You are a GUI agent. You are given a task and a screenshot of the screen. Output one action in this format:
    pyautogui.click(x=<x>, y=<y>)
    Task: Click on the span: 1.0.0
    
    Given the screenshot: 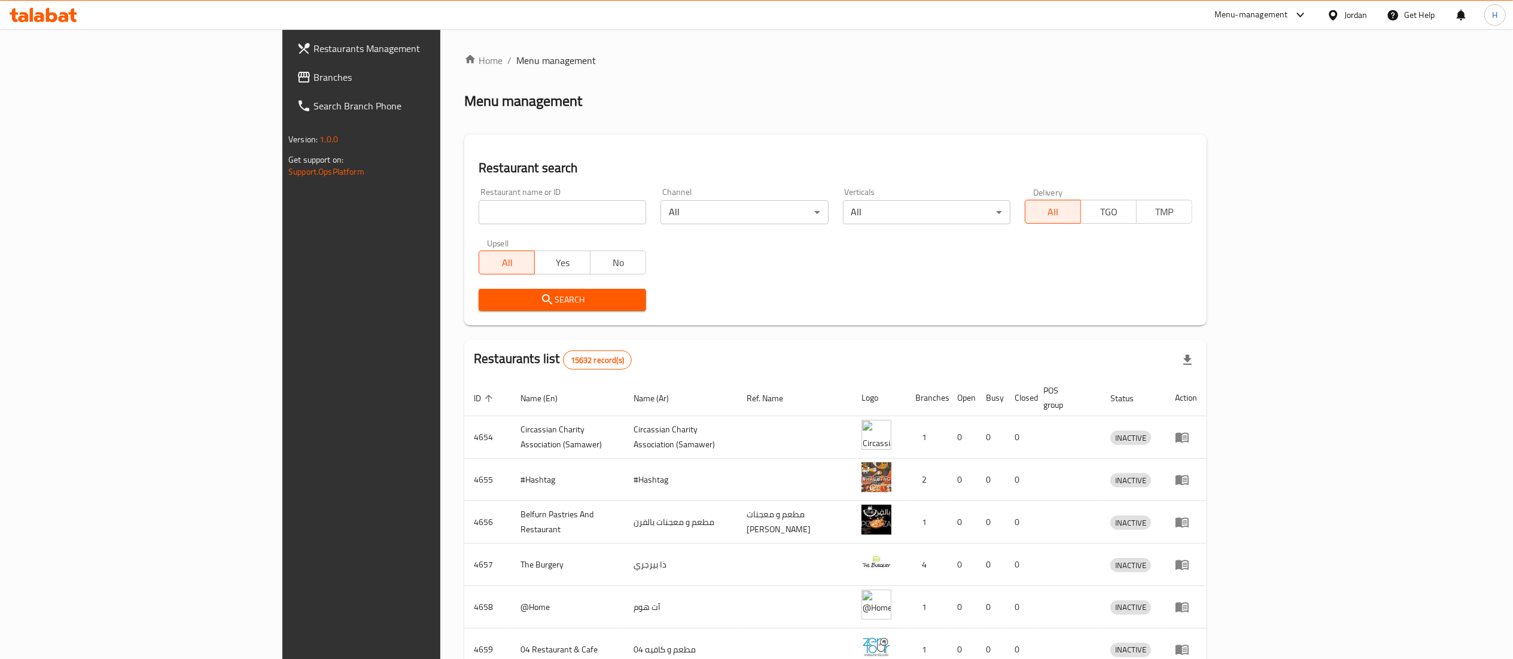 What is the action you would take?
    pyautogui.click(x=328, y=139)
    